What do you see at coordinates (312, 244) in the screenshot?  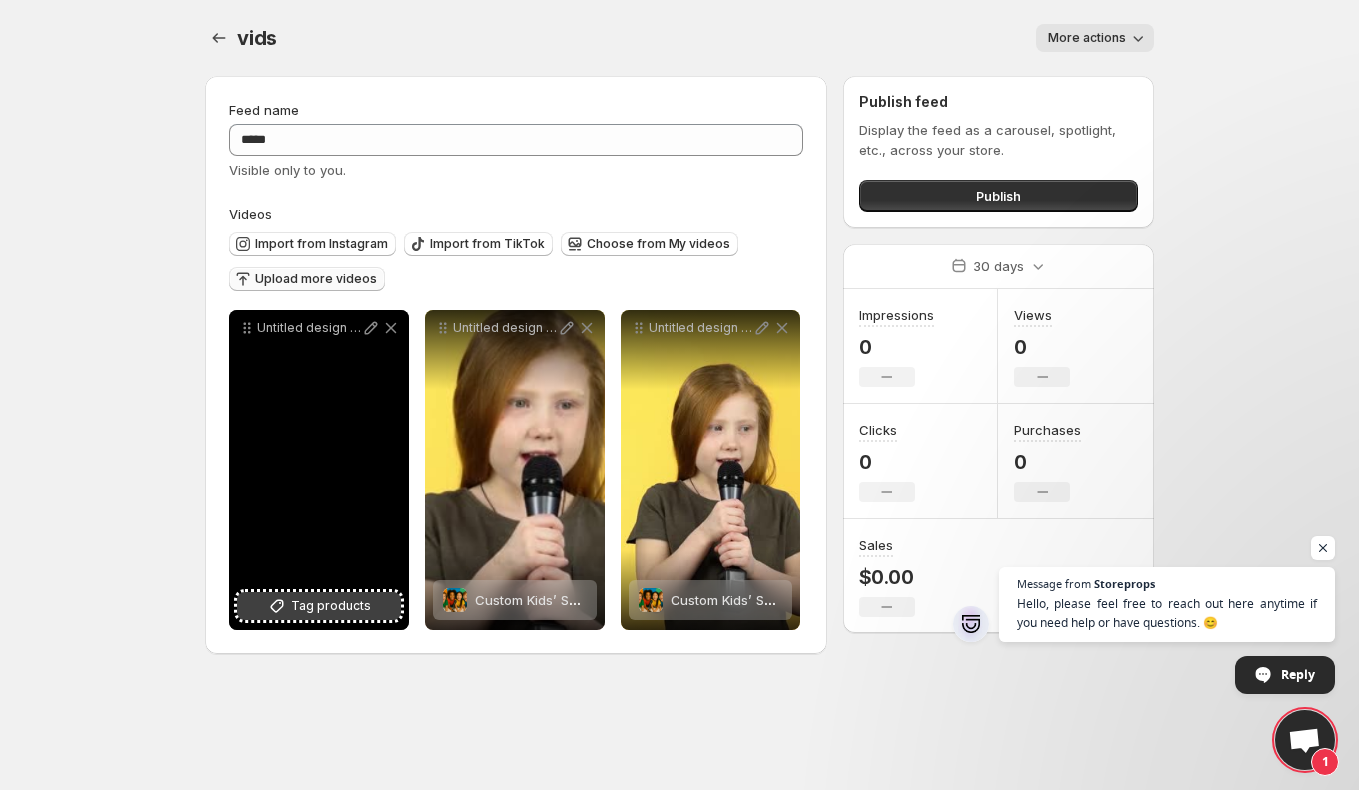 I see `button: Import from Instagram` at bounding box center [312, 244].